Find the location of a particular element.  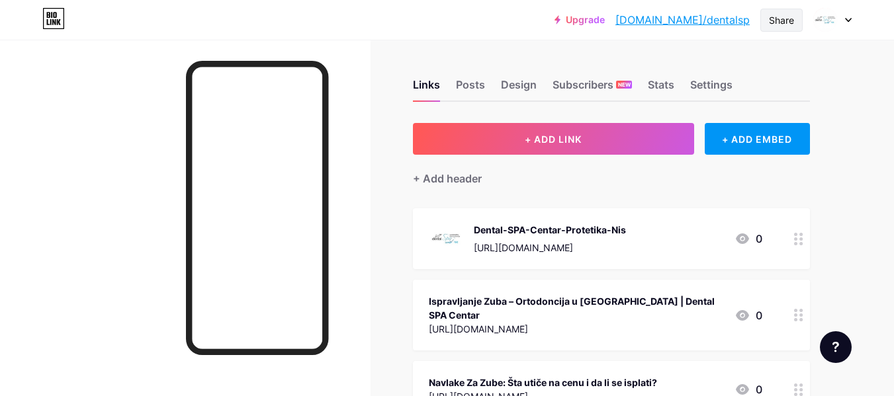

div: Links is located at coordinates (426, 89).